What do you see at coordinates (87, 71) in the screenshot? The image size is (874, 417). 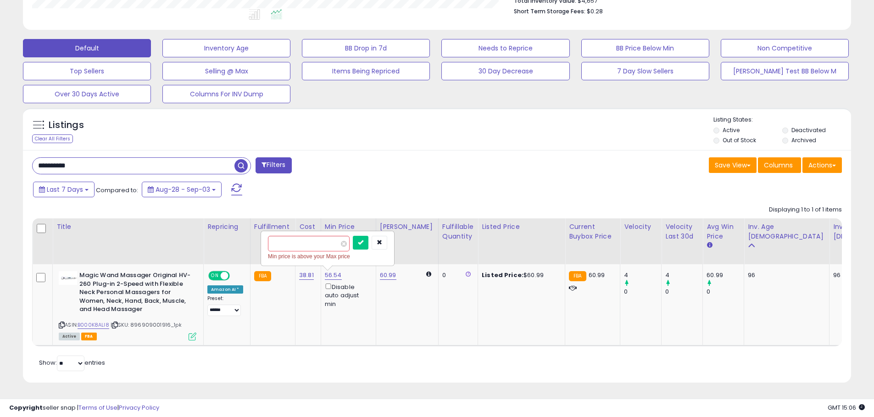 I see `button: Top Sellers` at bounding box center [87, 71].